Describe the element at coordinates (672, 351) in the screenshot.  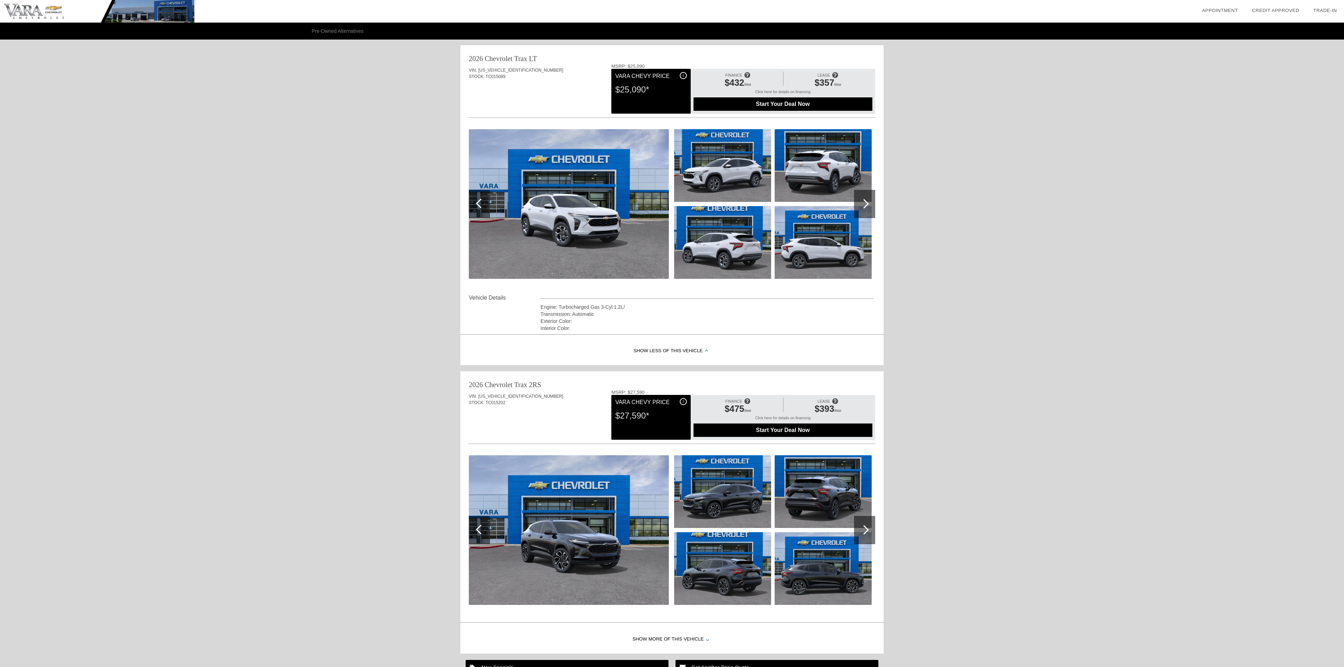
I see `div: Show Less of this Vehicle` at that location.